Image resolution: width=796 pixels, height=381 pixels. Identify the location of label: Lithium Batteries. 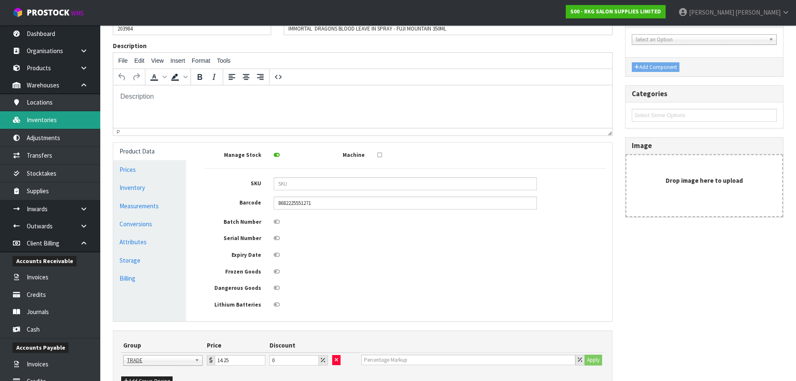
(233, 303).